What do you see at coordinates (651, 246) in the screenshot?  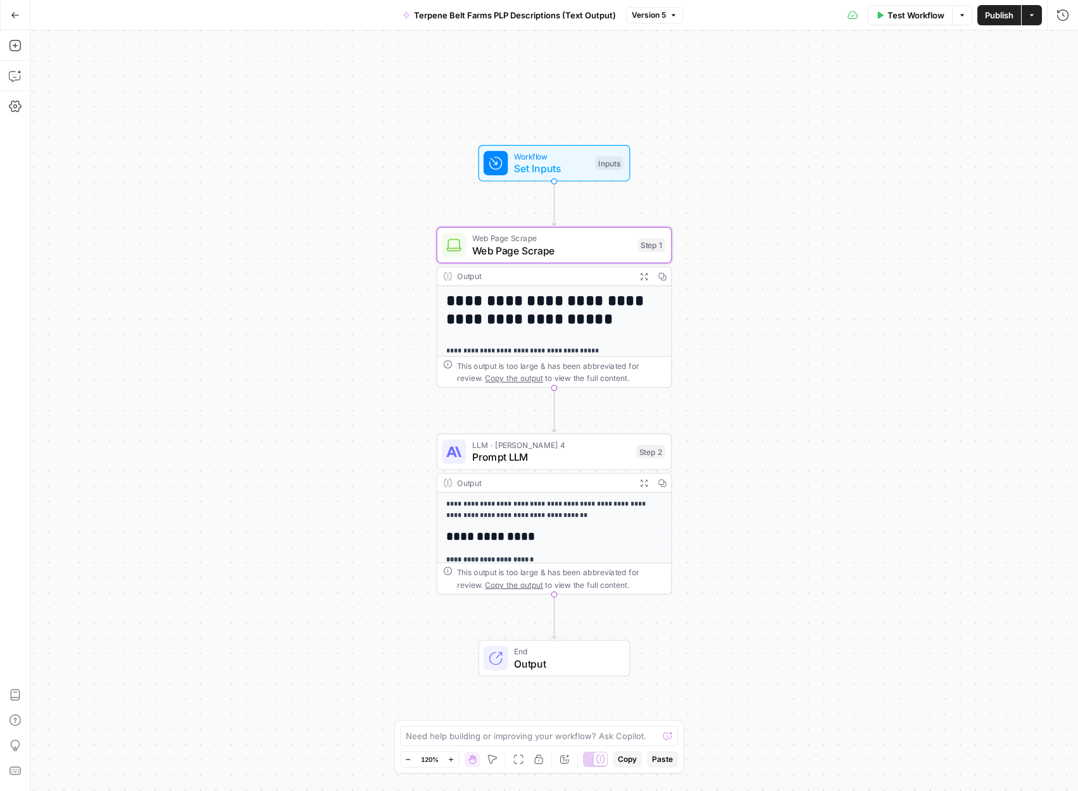 I see `div: Step 1` at bounding box center [651, 246].